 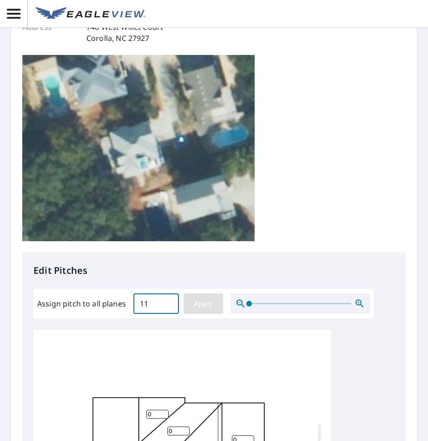 I want to click on p: Address, so click(x=50, y=33).